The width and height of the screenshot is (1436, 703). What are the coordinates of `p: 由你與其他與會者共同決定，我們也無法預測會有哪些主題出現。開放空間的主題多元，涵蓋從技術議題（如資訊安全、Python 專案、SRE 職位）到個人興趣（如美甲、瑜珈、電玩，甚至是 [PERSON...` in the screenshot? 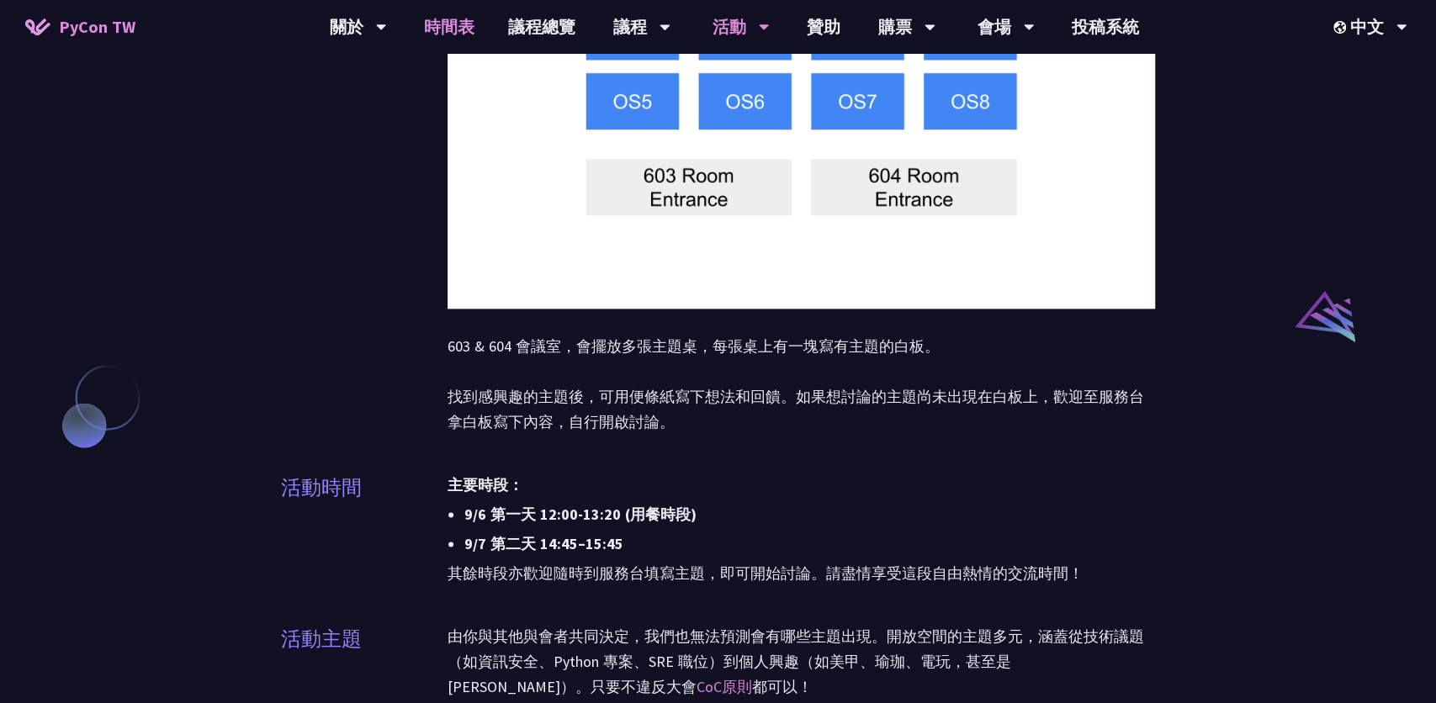 It's located at (802, 662).